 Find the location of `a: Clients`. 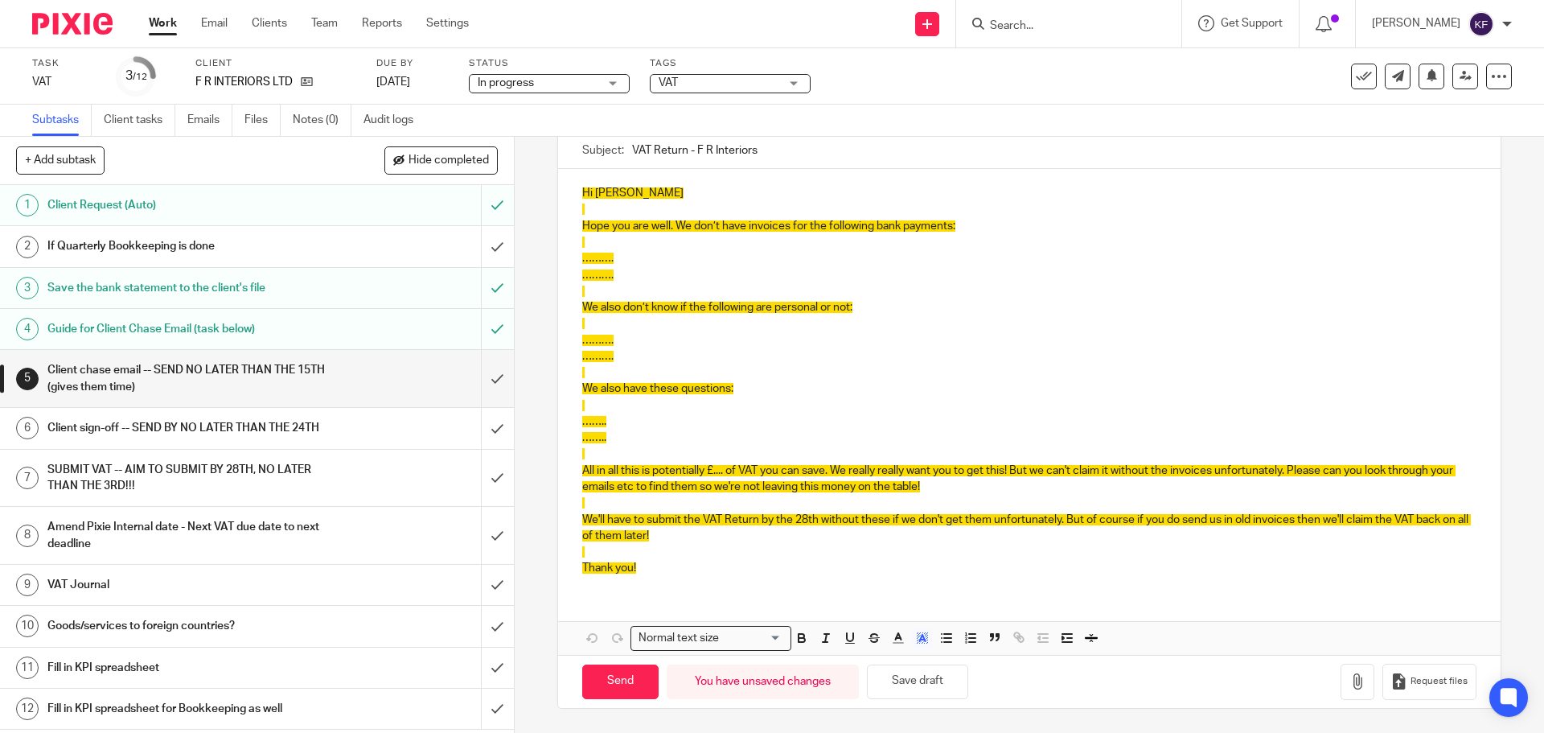

a: Clients is located at coordinates (269, 23).